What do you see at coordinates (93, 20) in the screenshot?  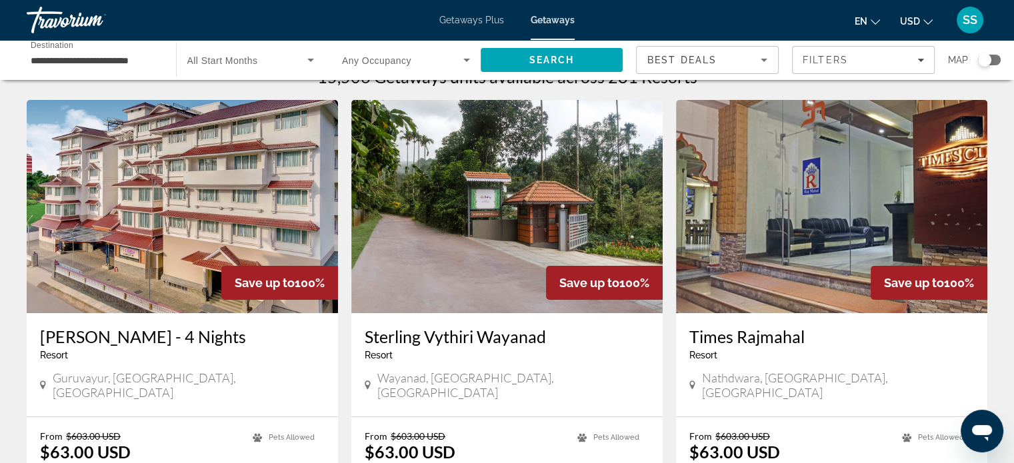 I see `a: Travorium` at bounding box center [93, 20].